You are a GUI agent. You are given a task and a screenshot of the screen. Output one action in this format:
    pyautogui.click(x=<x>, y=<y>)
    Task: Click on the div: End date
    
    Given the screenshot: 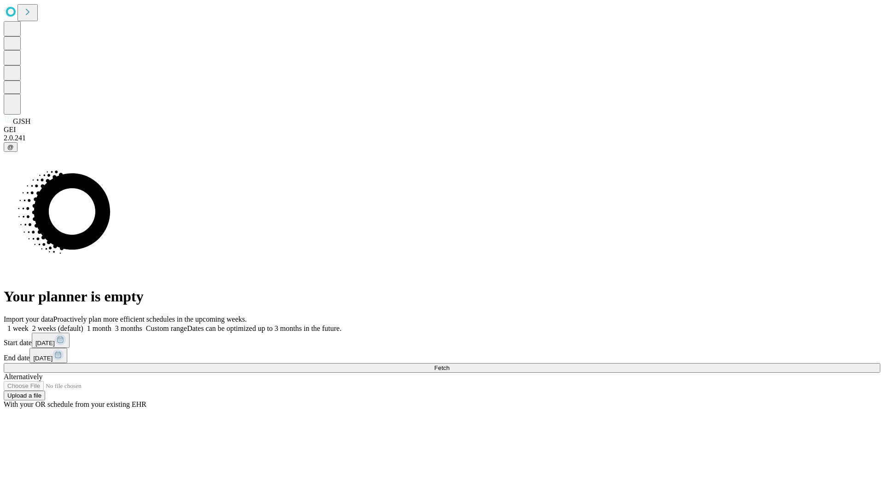 What is the action you would take?
    pyautogui.click(x=442, y=355)
    